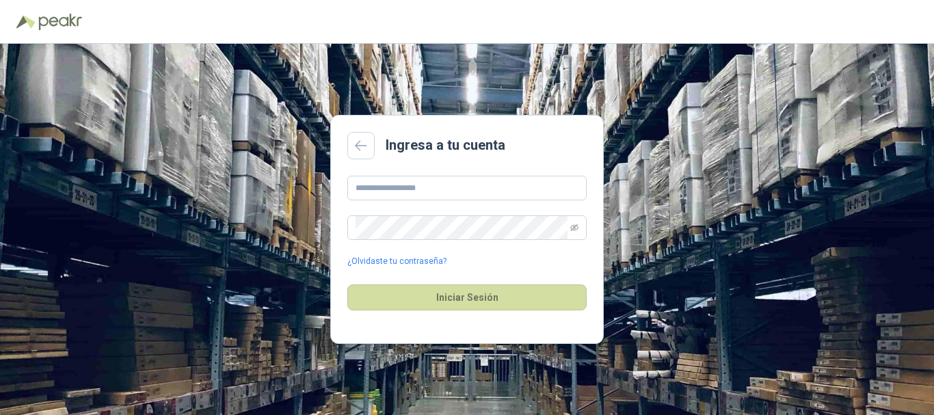 The width and height of the screenshot is (934, 415). I want to click on a: ¿Olvidaste tu contraseña?, so click(397, 261).